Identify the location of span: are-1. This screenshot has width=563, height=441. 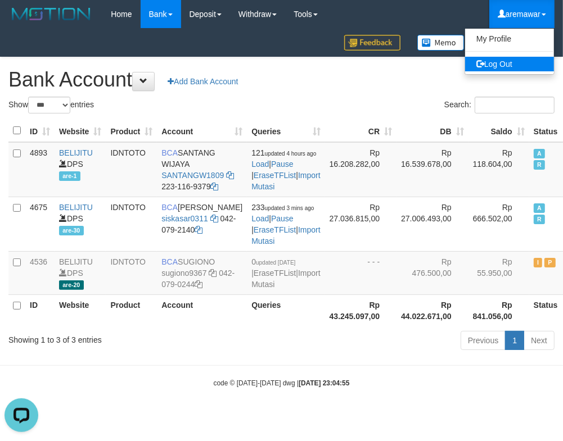
(70, 176).